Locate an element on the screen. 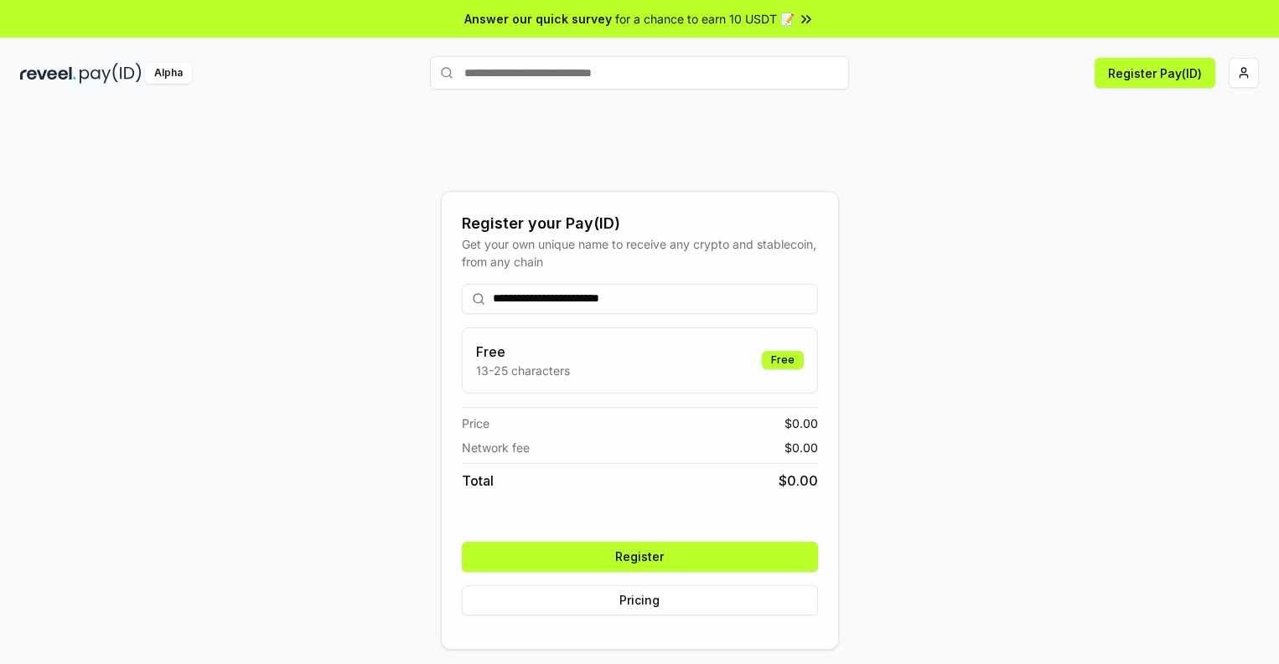 The height and width of the screenshot is (664, 1279). span: Total is located at coordinates (478, 481).